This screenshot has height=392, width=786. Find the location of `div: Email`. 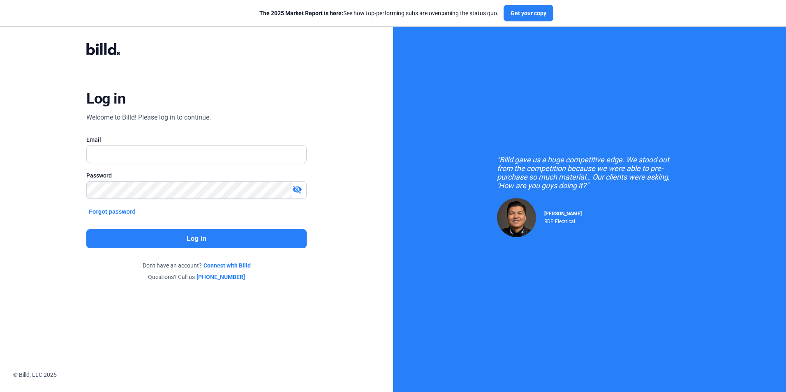

div: Email is located at coordinates (196, 140).